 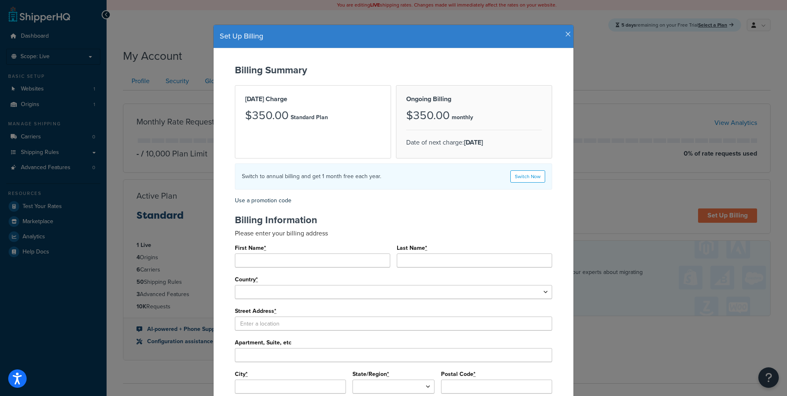 What do you see at coordinates (462, 118) in the screenshot?
I see `p: monthly` at bounding box center [462, 118].